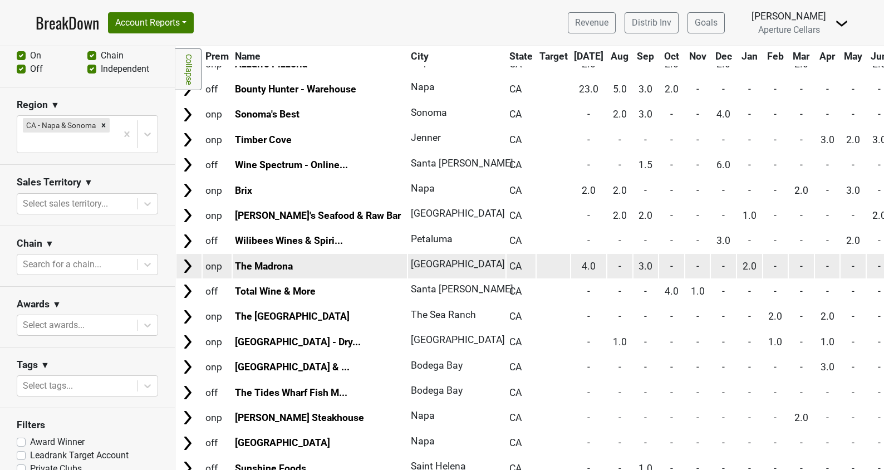  I want to click on th: State: activate to sort column ascending, so click(521, 56).